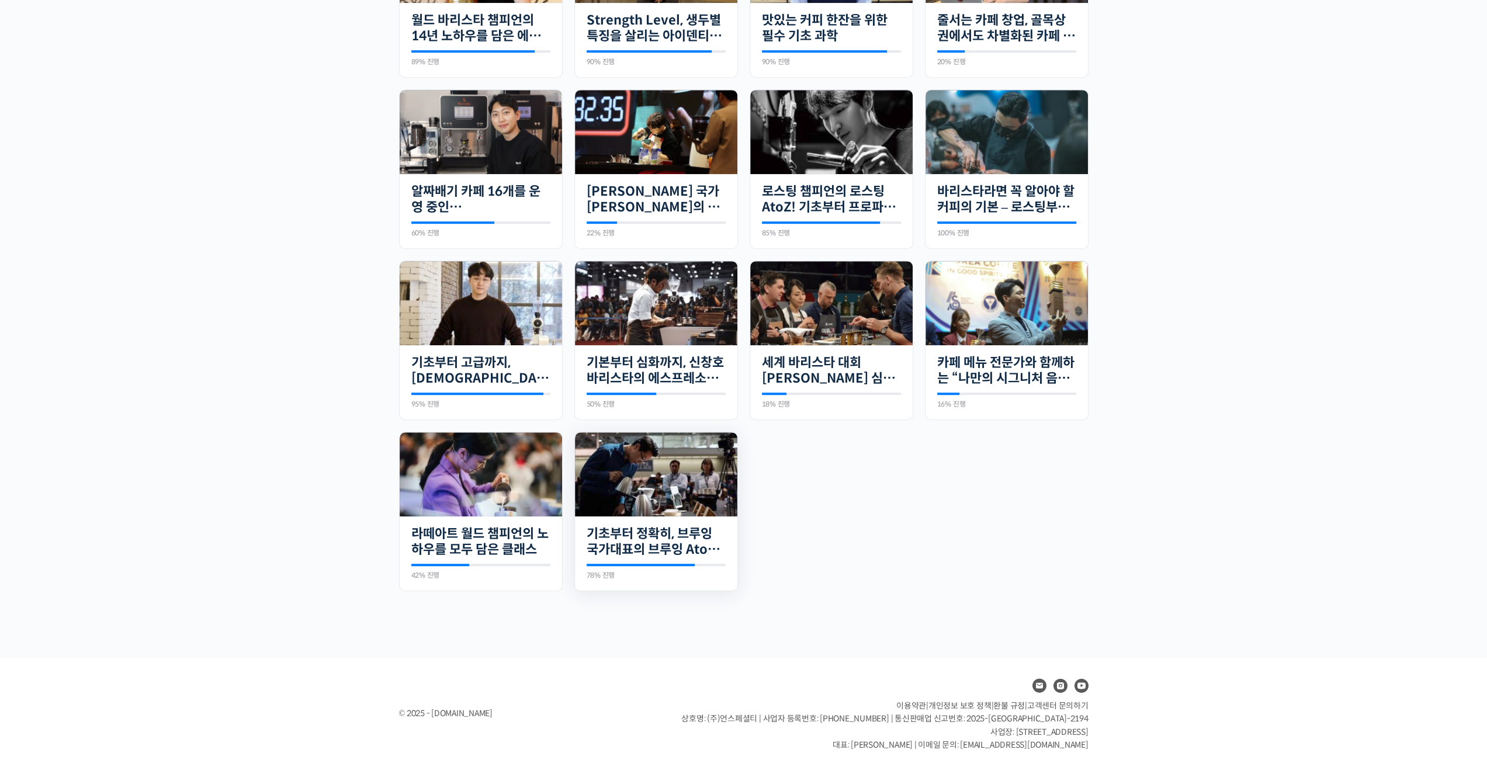  I want to click on div: 50% 진행, so click(656, 404).